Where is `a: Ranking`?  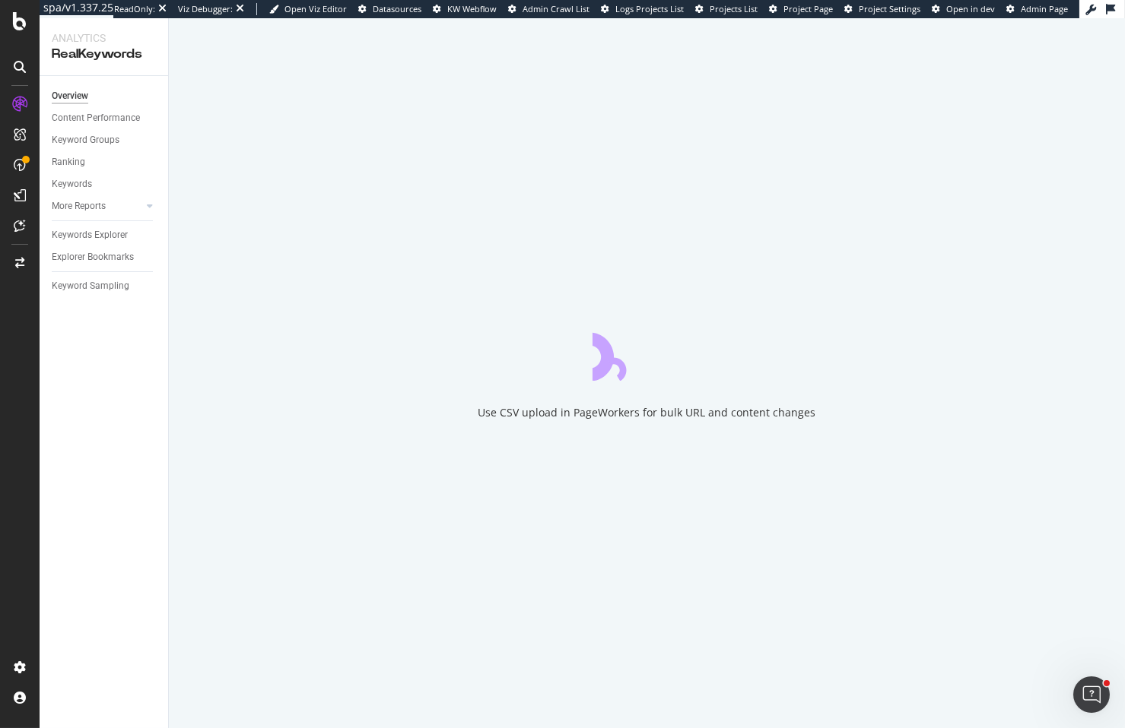
a: Ranking is located at coordinates (104, 162).